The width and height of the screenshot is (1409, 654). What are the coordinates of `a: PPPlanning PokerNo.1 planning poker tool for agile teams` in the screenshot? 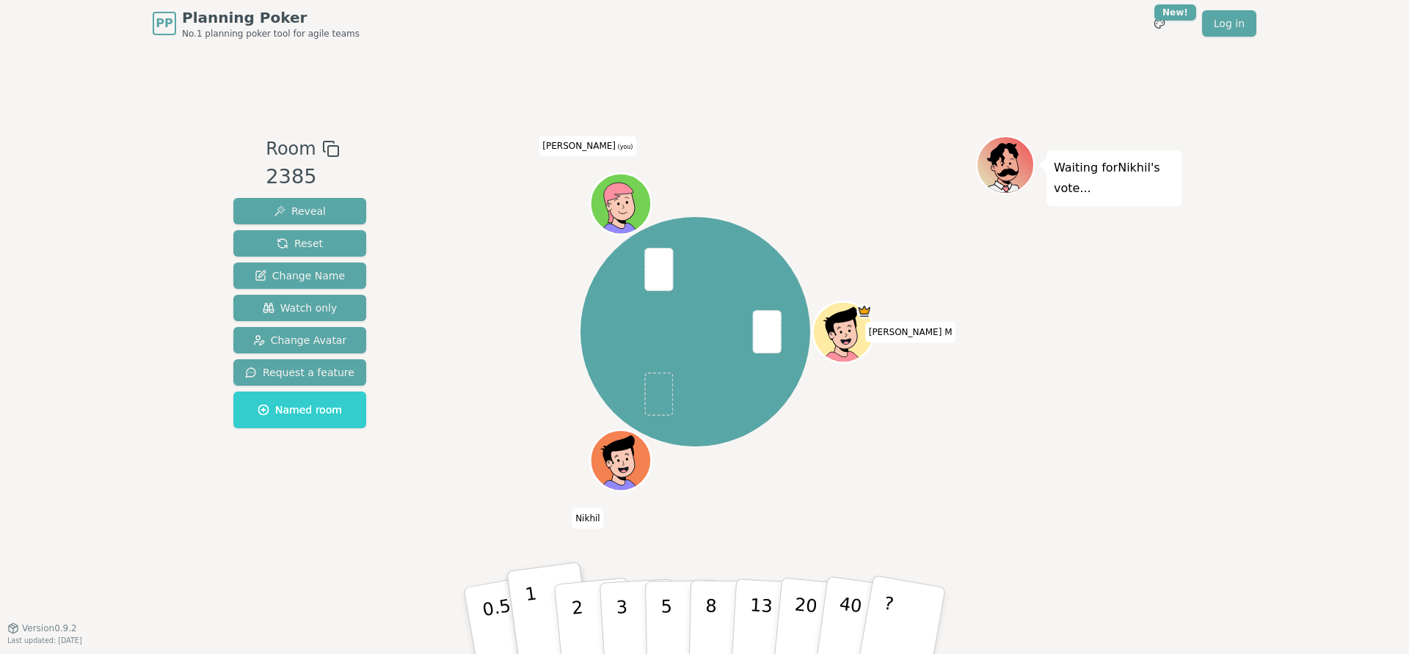 It's located at (256, 23).